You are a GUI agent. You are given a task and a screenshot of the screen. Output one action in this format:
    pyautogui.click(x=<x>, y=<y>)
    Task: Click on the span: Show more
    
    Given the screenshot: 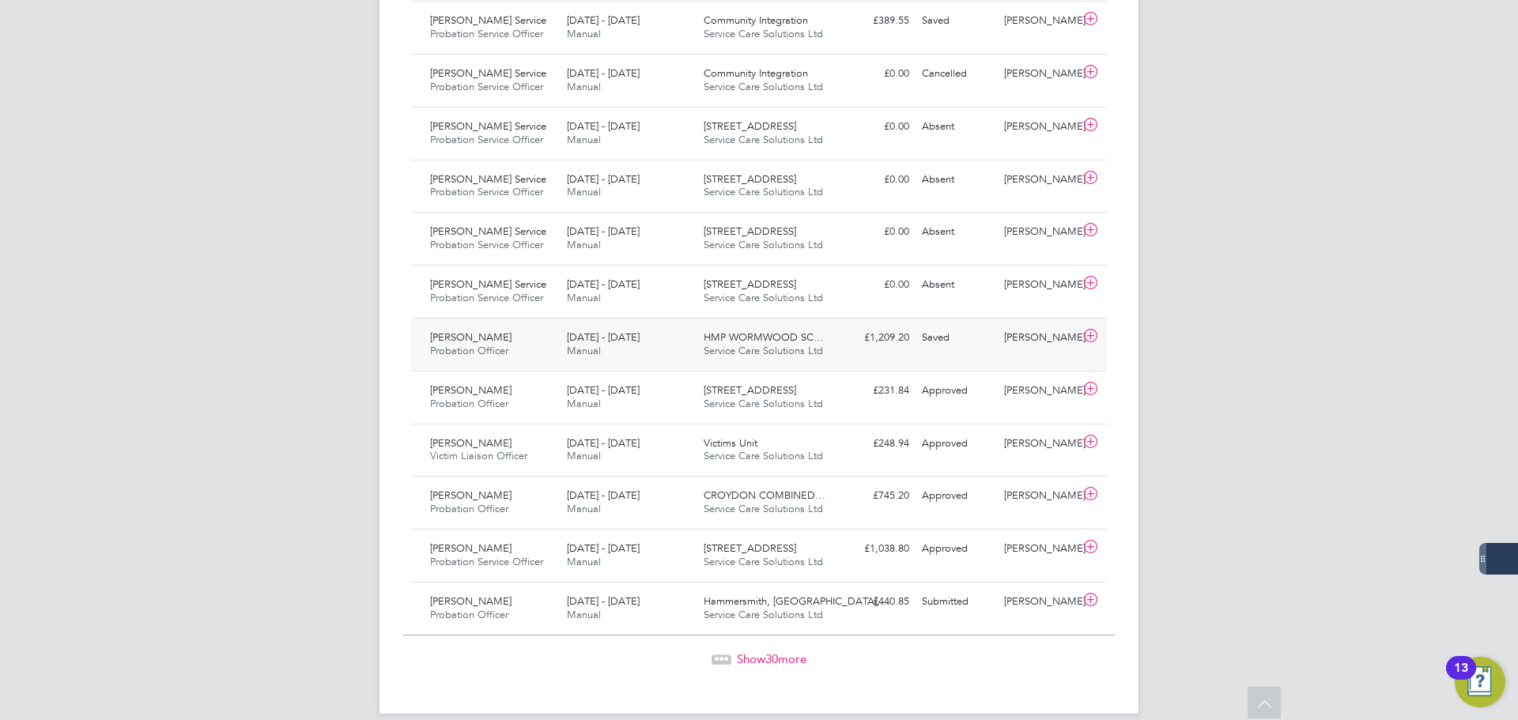 What is the action you would take?
    pyautogui.click(x=771, y=658)
    